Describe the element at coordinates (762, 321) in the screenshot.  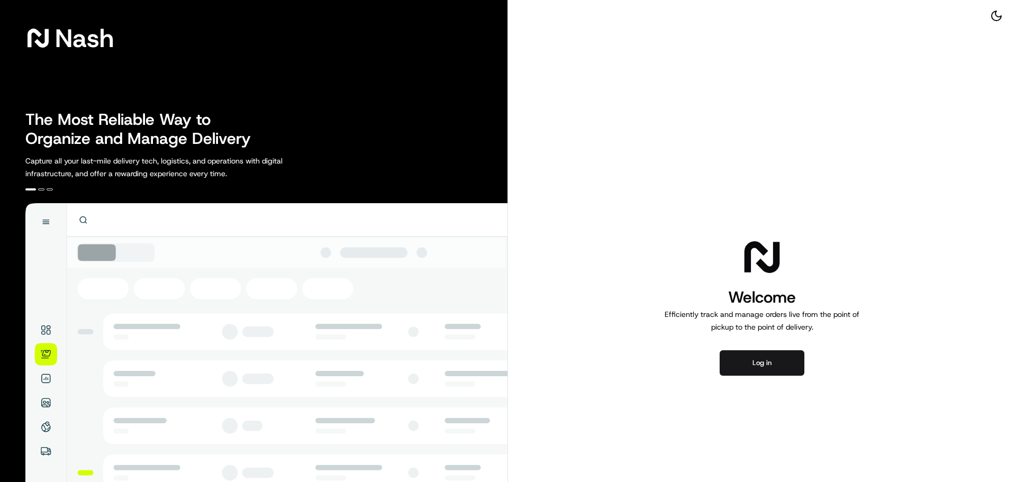
I see `p: Efficiently track and manage orders live from the point of pickup to the point of delivery.` at that location.